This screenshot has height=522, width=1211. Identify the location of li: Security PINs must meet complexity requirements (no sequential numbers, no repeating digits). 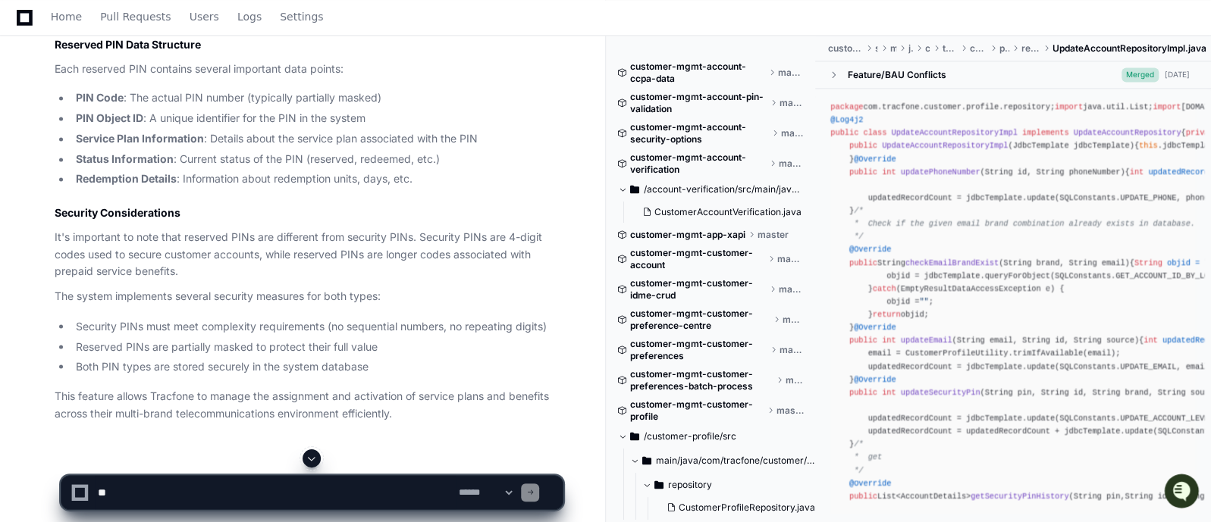
(317, 326).